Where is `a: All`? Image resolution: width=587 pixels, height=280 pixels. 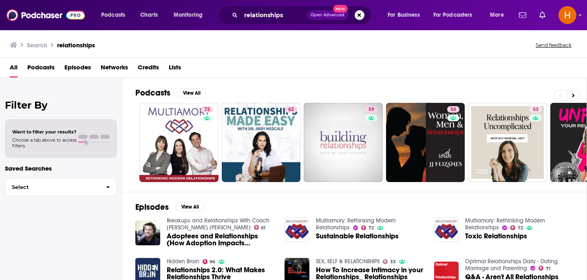
a: All is located at coordinates (13, 69).